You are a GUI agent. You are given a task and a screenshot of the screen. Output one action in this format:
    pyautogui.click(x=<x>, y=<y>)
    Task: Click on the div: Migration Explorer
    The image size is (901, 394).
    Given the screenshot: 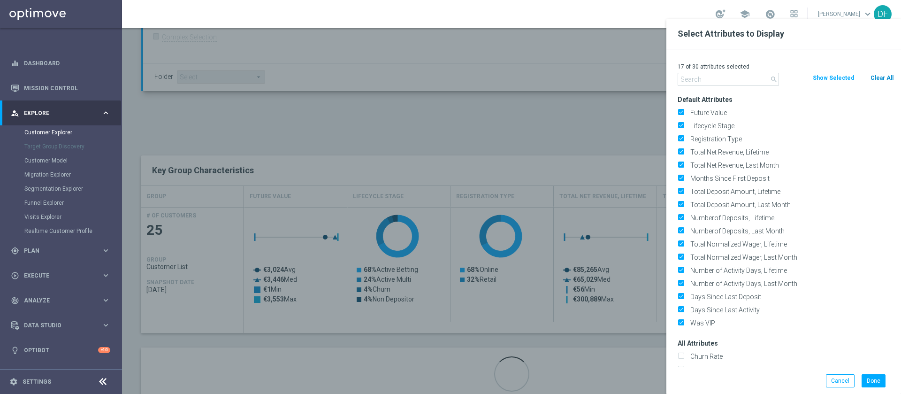 What is the action you would take?
    pyautogui.click(x=73, y=175)
    